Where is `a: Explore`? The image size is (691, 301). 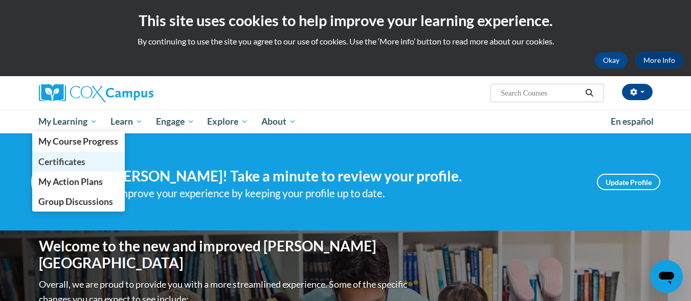 a: Explore is located at coordinates (228, 122).